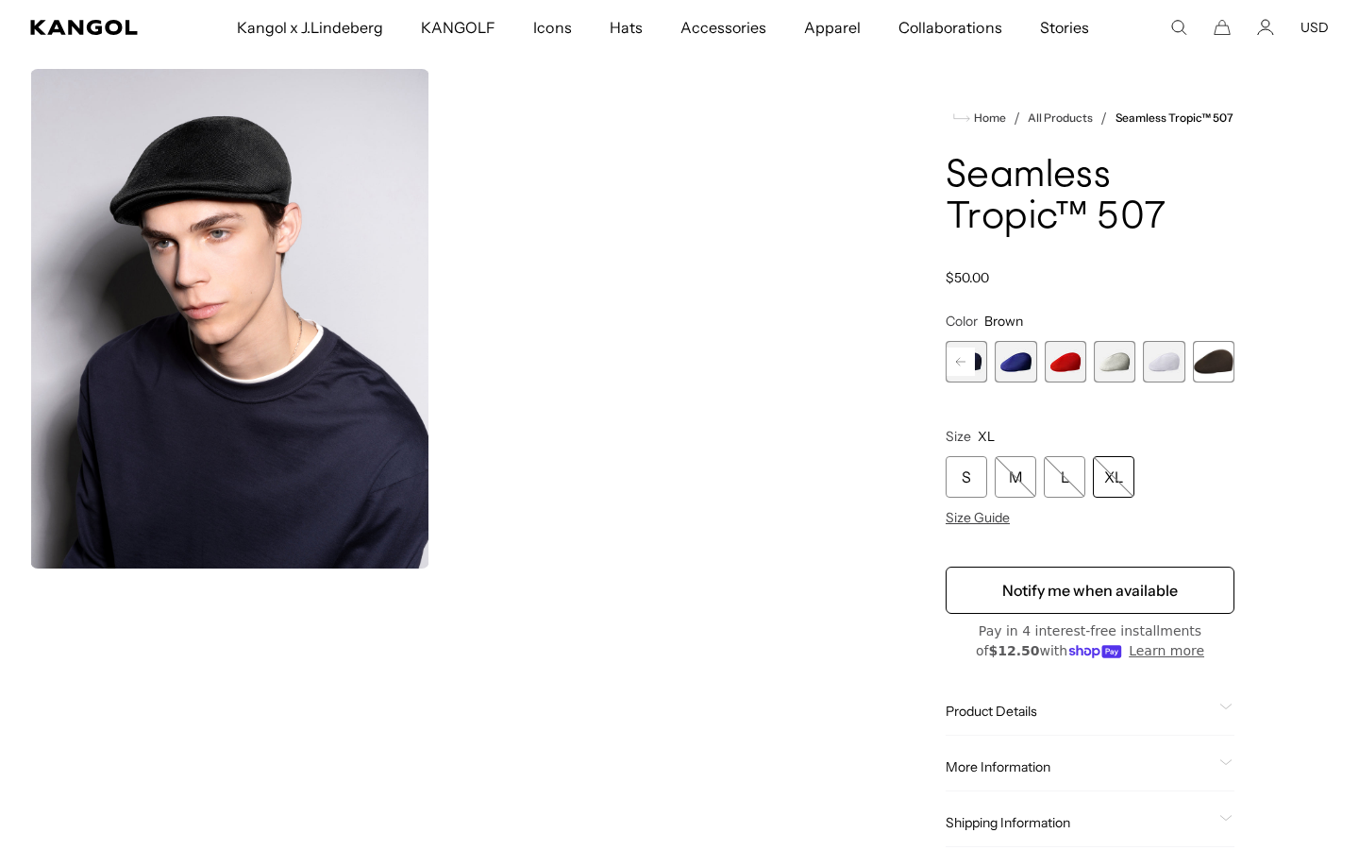 The height and width of the screenshot is (850, 1359). I want to click on label: White, so click(1164, 362).